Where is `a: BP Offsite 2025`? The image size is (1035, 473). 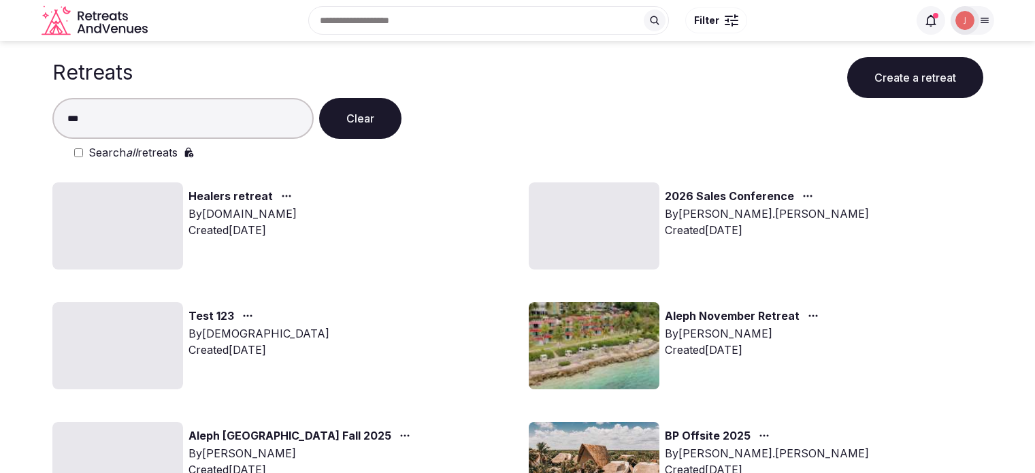 a: BP Offsite 2025 is located at coordinates (708, 436).